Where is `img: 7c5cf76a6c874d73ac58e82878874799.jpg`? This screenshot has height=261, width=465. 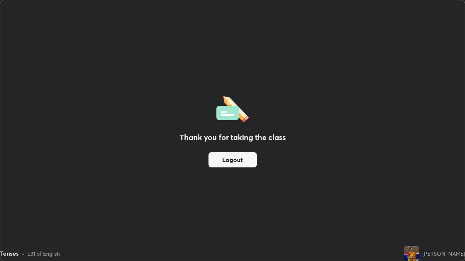 img: 7c5cf76a6c874d73ac58e82878874799.jpg is located at coordinates (411, 254).